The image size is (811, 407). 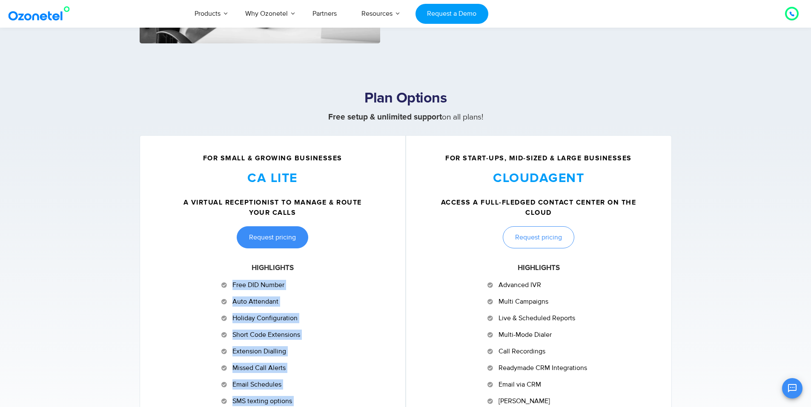 What do you see at coordinates (518, 385) in the screenshot?
I see `span: Email via CRM` at bounding box center [518, 385].